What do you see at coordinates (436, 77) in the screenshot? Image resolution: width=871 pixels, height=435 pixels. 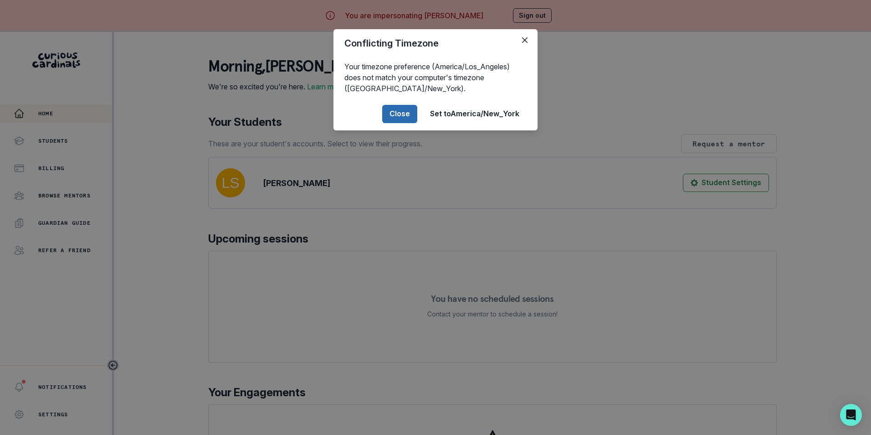 I see `div: Your timezone preference (America/Los_Angeles) does not match your computer's timezone ([GEOGRAPH...` at bounding box center [436, 77].